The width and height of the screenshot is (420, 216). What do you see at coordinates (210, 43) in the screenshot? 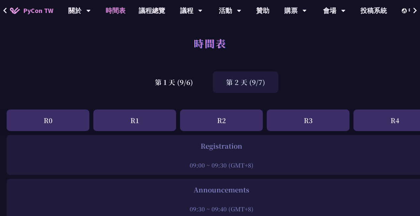
I see `h1: 時間表` at bounding box center [210, 43].